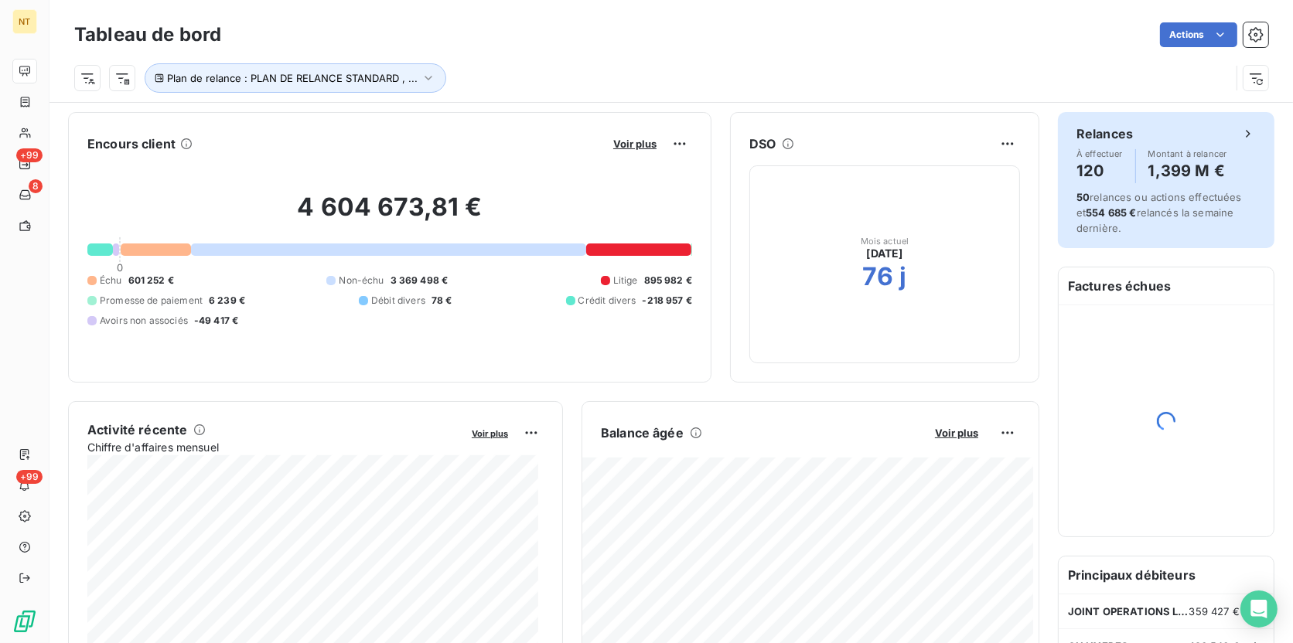 Image resolution: width=1293 pixels, height=643 pixels. Describe the element at coordinates (25, 622) in the screenshot. I see `img: Logo LeanPay` at that location.